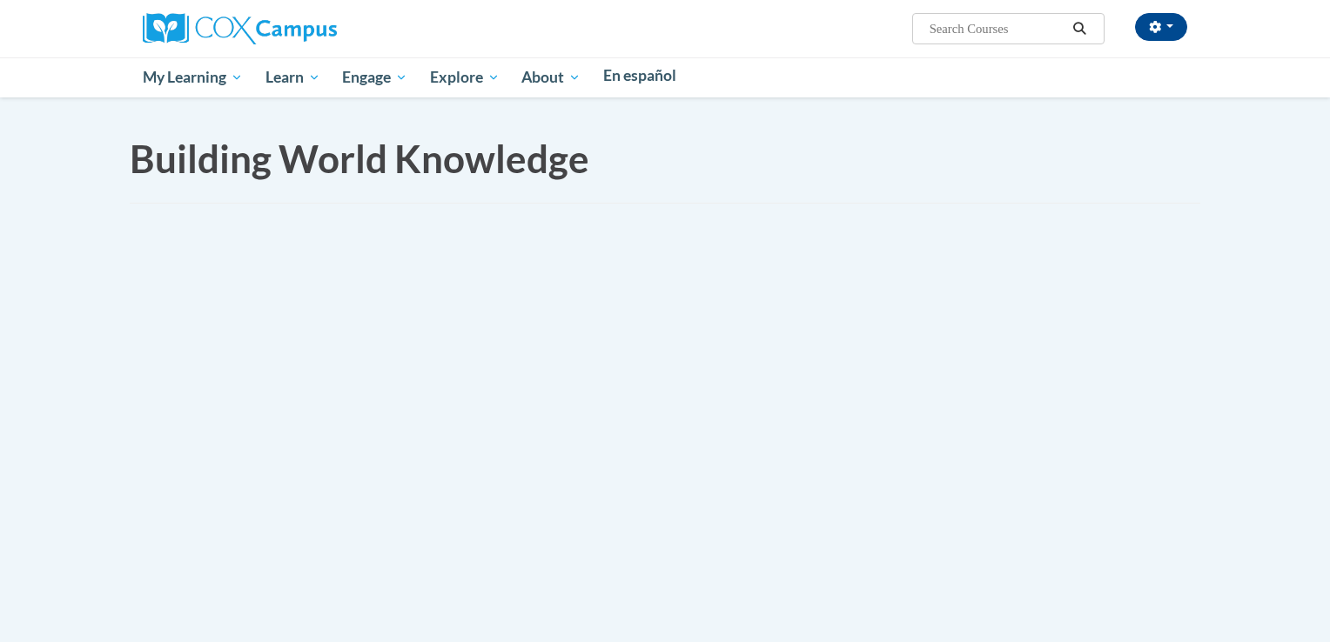 The height and width of the screenshot is (642, 1330). I want to click on button: Account Settings, so click(1161, 27).